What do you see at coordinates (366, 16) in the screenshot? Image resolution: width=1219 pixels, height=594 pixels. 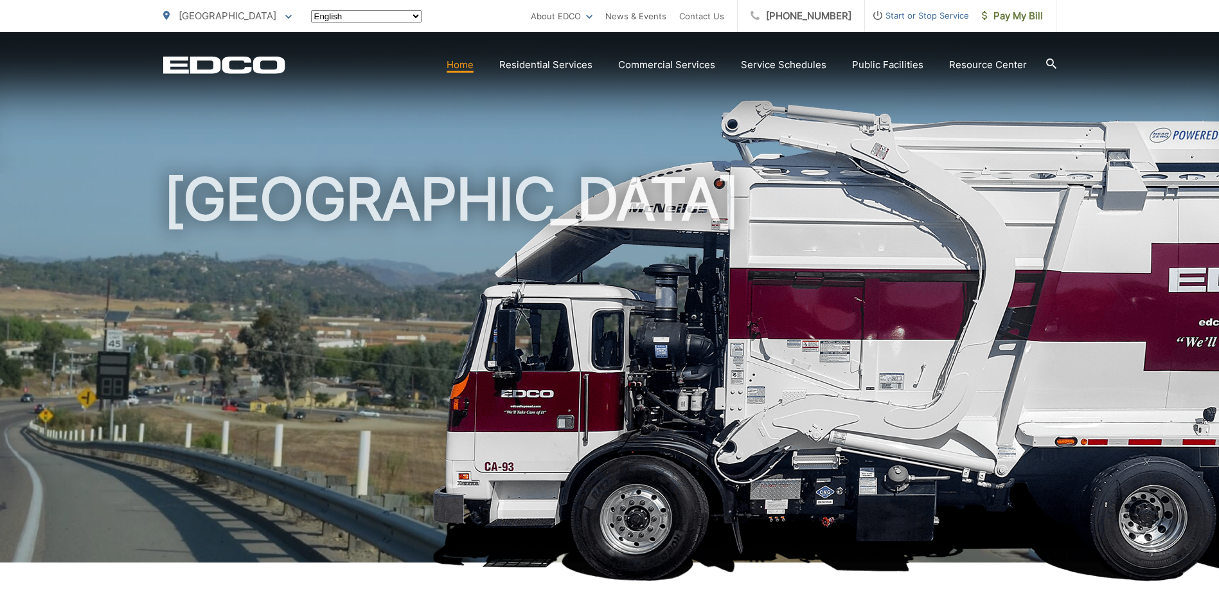 I see `select: Select a language` at bounding box center [366, 16].